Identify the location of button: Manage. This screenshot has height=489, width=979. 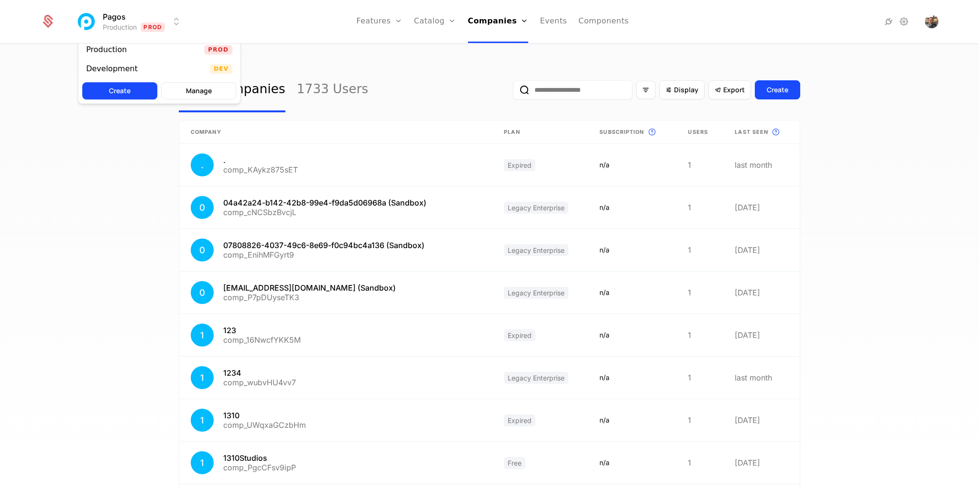
(198, 91).